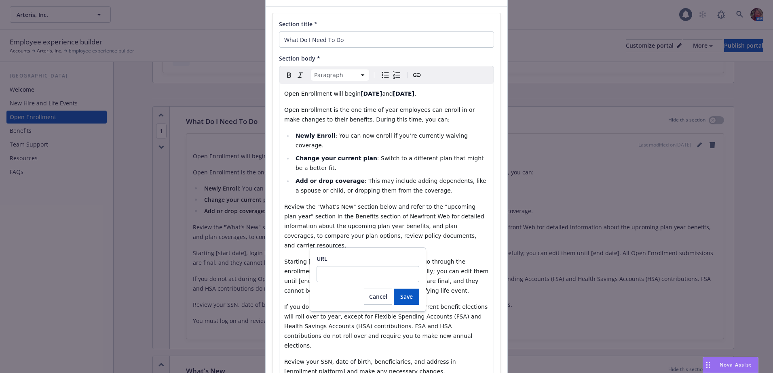 The width and height of the screenshot is (773, 373). What do you see at coordinates (397, 75) in the screenshot?
I see `button: Numbered list` at bounding box center [397, 75].